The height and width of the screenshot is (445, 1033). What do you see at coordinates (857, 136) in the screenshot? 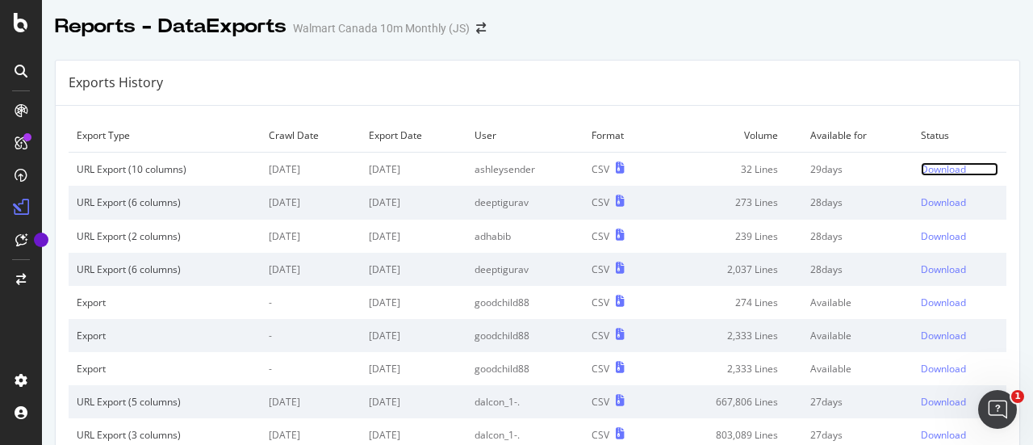
I see `td: Available for` at bounding box center [857, 136].